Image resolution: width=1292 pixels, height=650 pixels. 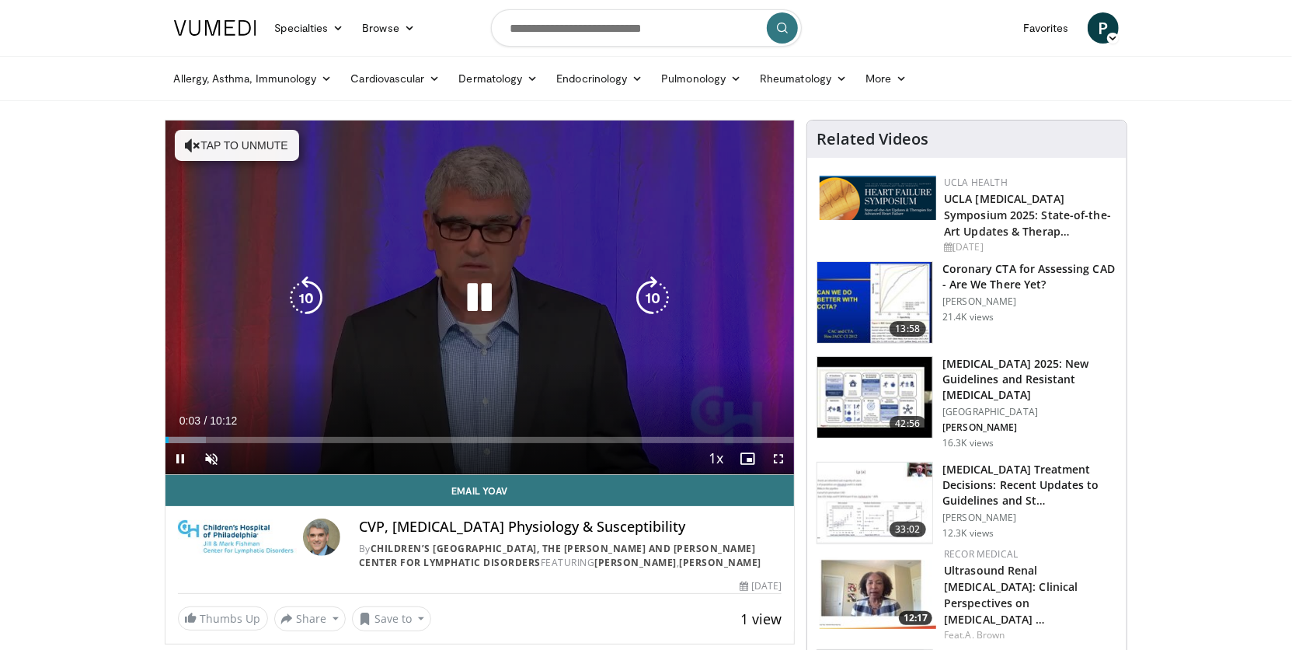 I want to click on a: Thumbs Up, so click(x=223, y=618).